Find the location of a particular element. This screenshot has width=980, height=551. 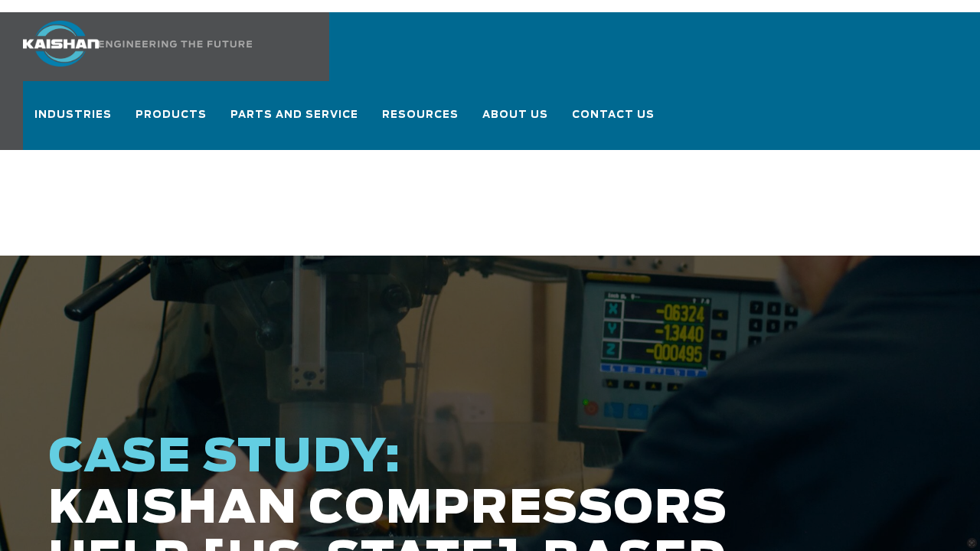

a: Industries is located at coordinates (73, 122).